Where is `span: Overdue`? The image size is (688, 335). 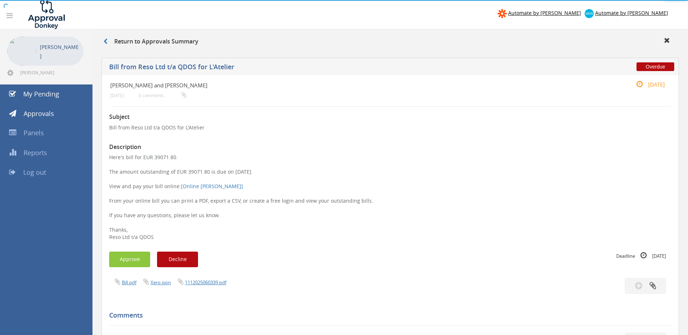
span: Overdue is located at coordinates (655, 67).